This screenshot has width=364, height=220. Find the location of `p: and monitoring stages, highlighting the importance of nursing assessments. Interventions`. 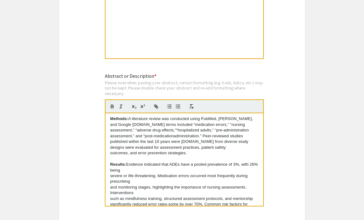

p: and monitoring stages, highlighting the importance of nursing assessments. Interventions is located at coordinates (184, 190).